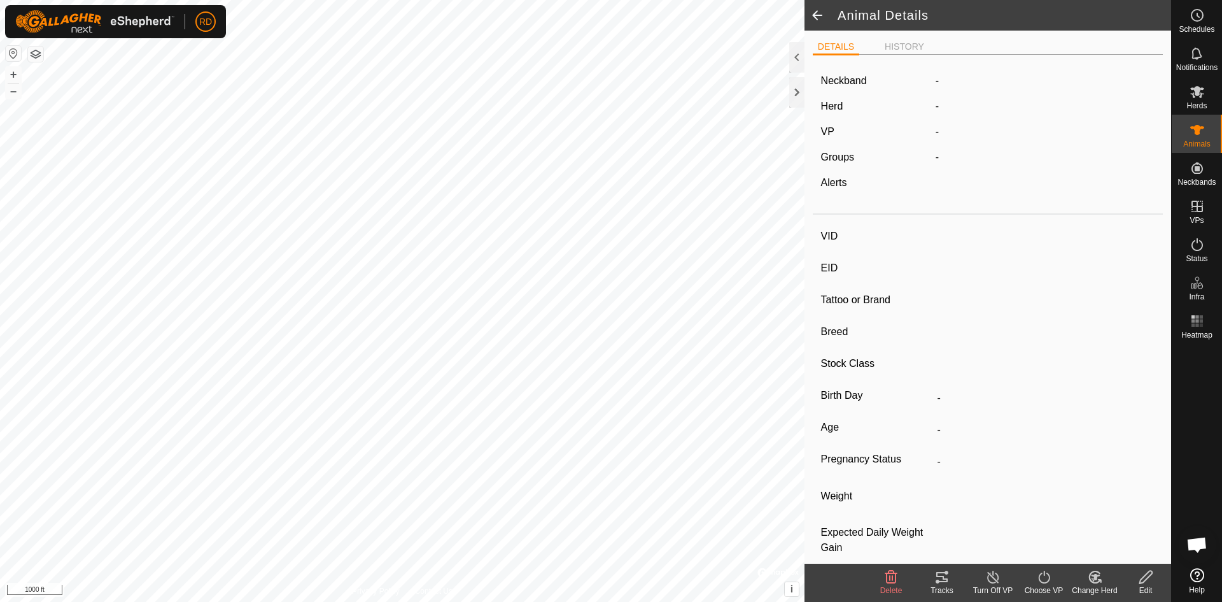 This screenshot has height=602, width=1222. Describe the element at coordinates (792, 588) in the screenshot. I see `span: i` at that location.